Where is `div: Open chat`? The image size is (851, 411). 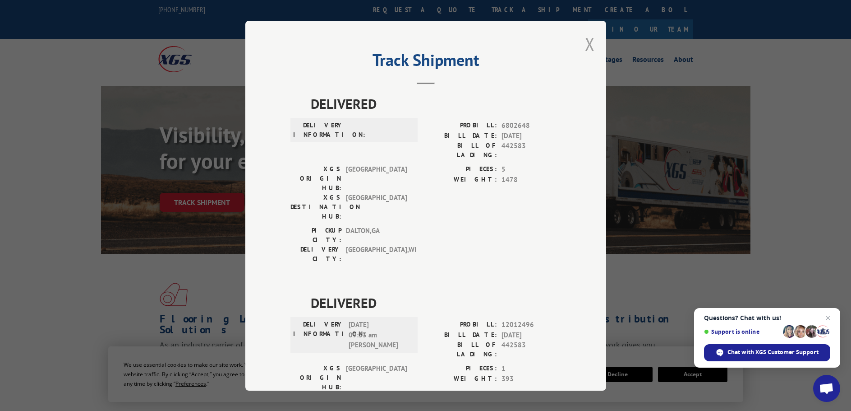 div: Open chat is located at coordinates (827, 388).